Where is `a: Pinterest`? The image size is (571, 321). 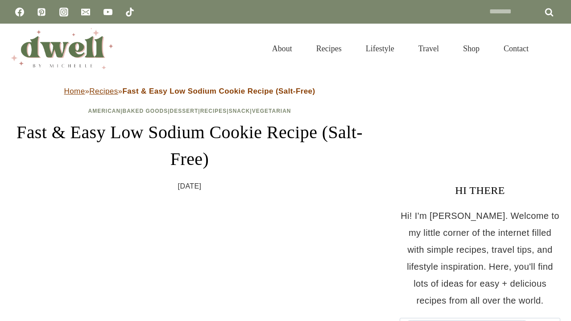
a: Pinterest is located at coordinates (42, 12).